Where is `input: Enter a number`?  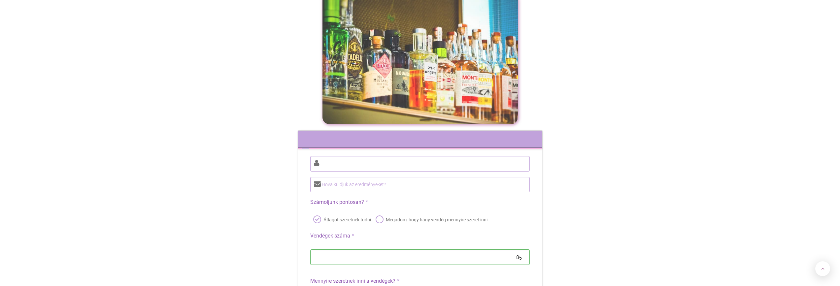
input: Enter a number is located at coordinates (420, 257).